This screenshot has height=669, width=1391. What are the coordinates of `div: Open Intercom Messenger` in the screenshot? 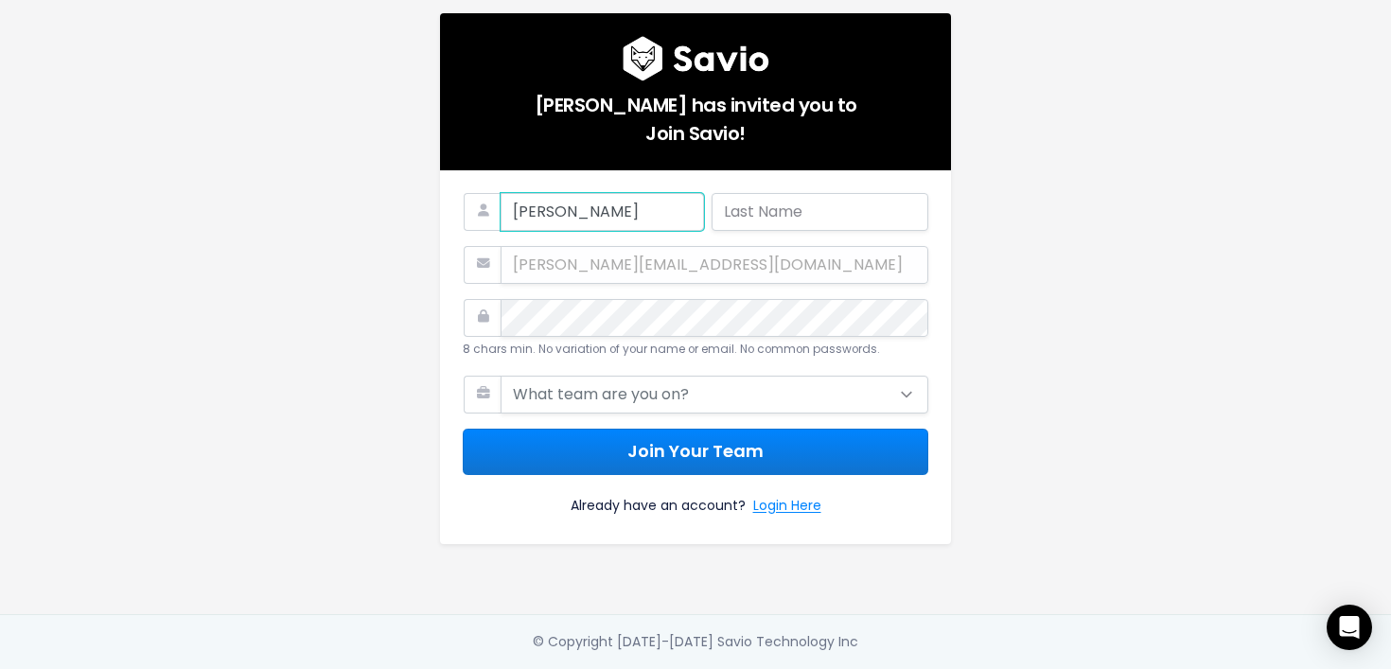 It's located at (1349, 627).